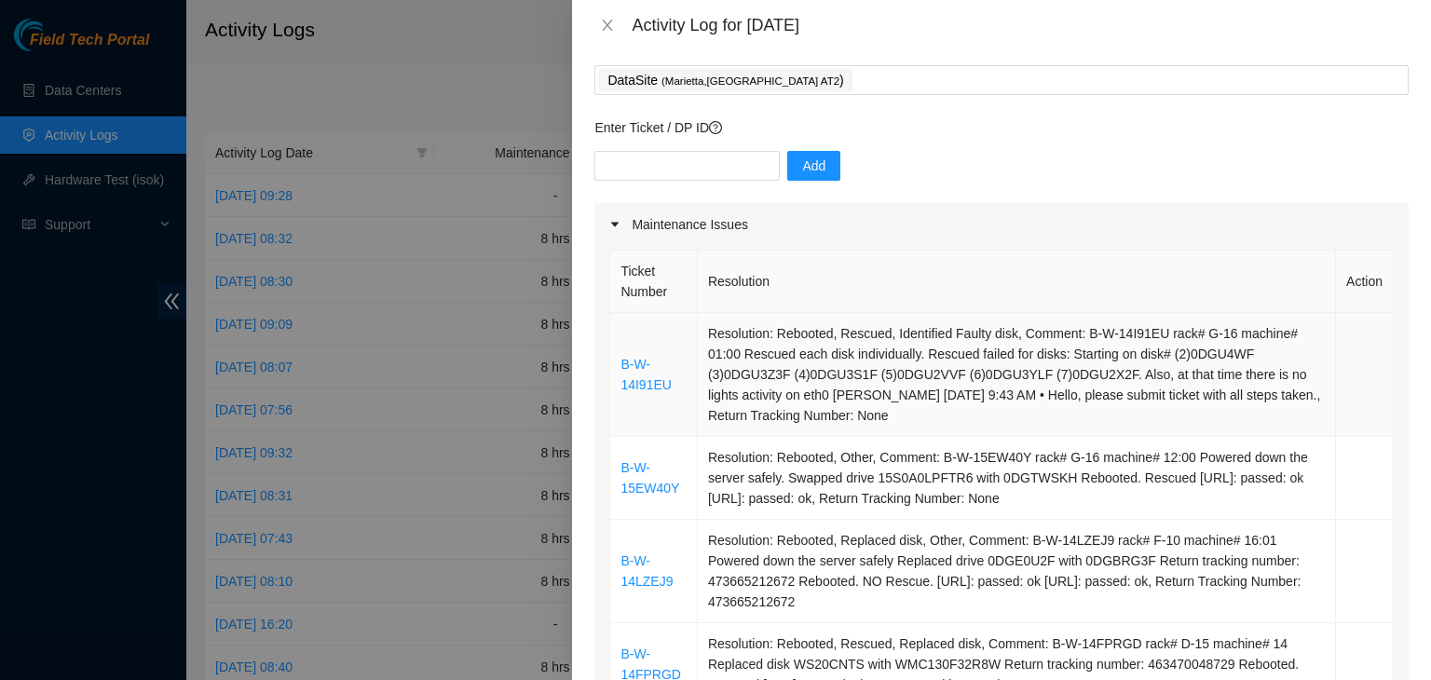 The image size is (1431, 680). What do you see at coordinates (653, 281) in the screenshot?
I see `th: Ticket Number` at bounding box center [653, 281].